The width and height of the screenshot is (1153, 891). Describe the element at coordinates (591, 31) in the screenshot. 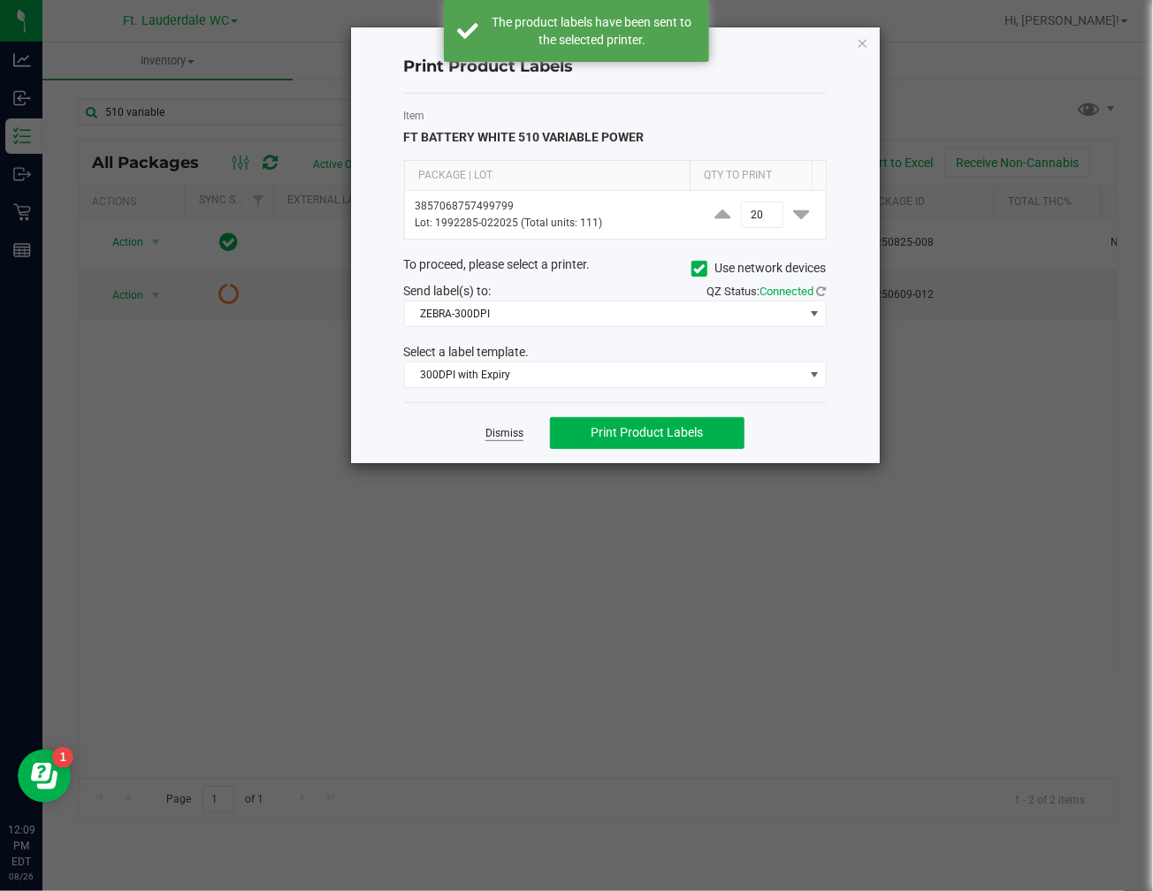

I see `div: The product labels have been sent to the selected printer.` at that location.